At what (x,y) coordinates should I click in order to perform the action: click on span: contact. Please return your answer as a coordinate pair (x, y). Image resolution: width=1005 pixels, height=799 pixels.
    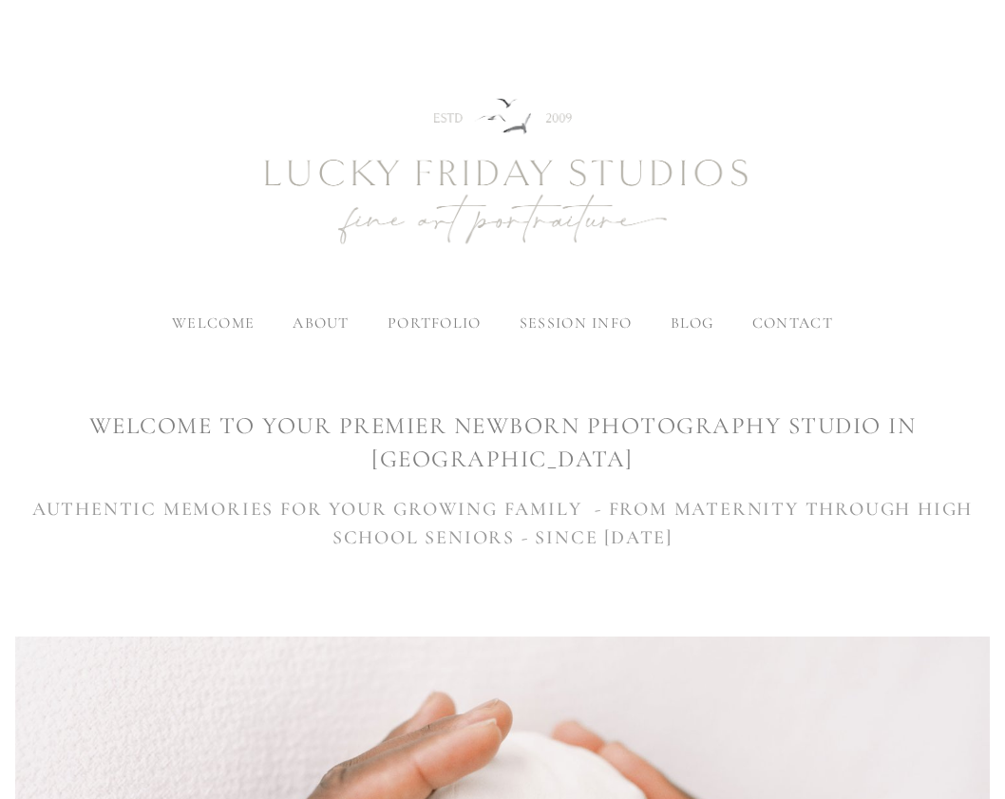
    Looking at the image, I should click on (792, 323).